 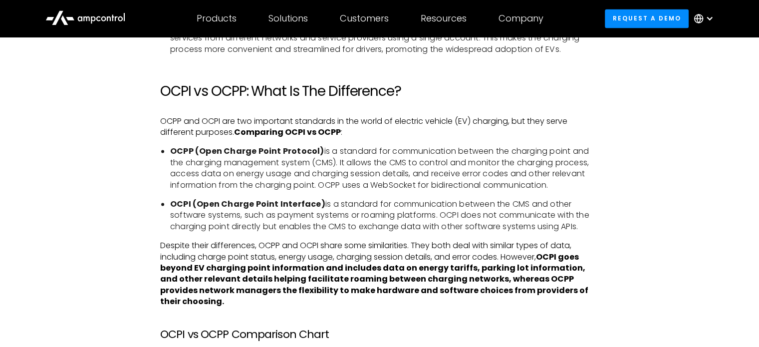 I want to click on div: Resources, so click(x=443, y=18).